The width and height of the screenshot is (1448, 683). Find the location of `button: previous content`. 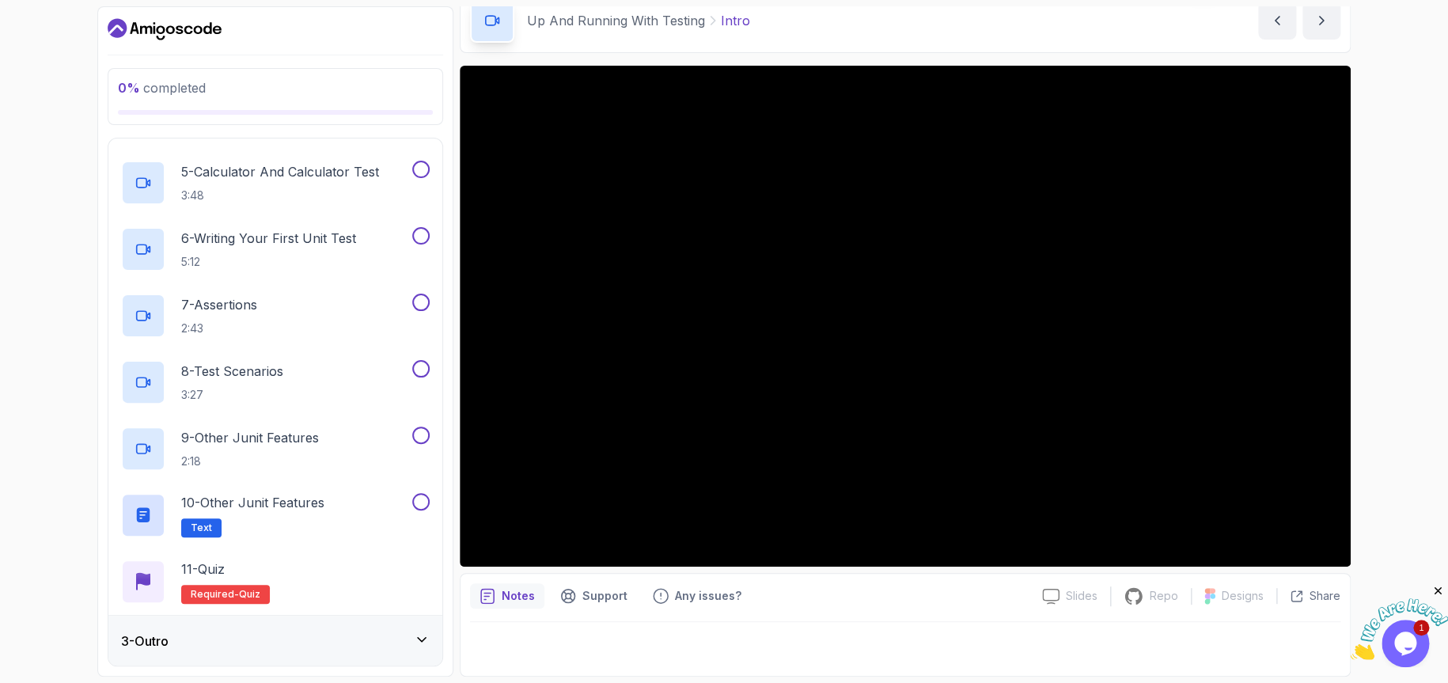

button: previous content is located at coordinates (1277, 21).